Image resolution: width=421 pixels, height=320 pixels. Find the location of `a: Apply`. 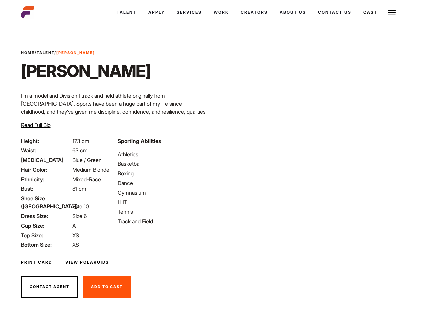

a: Apply is located at coordinates (156, 12).